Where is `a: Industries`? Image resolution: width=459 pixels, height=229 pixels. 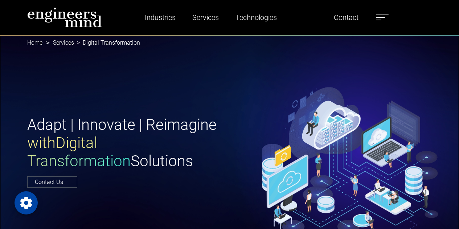 a: Industries is located at coordinates (160, 17).